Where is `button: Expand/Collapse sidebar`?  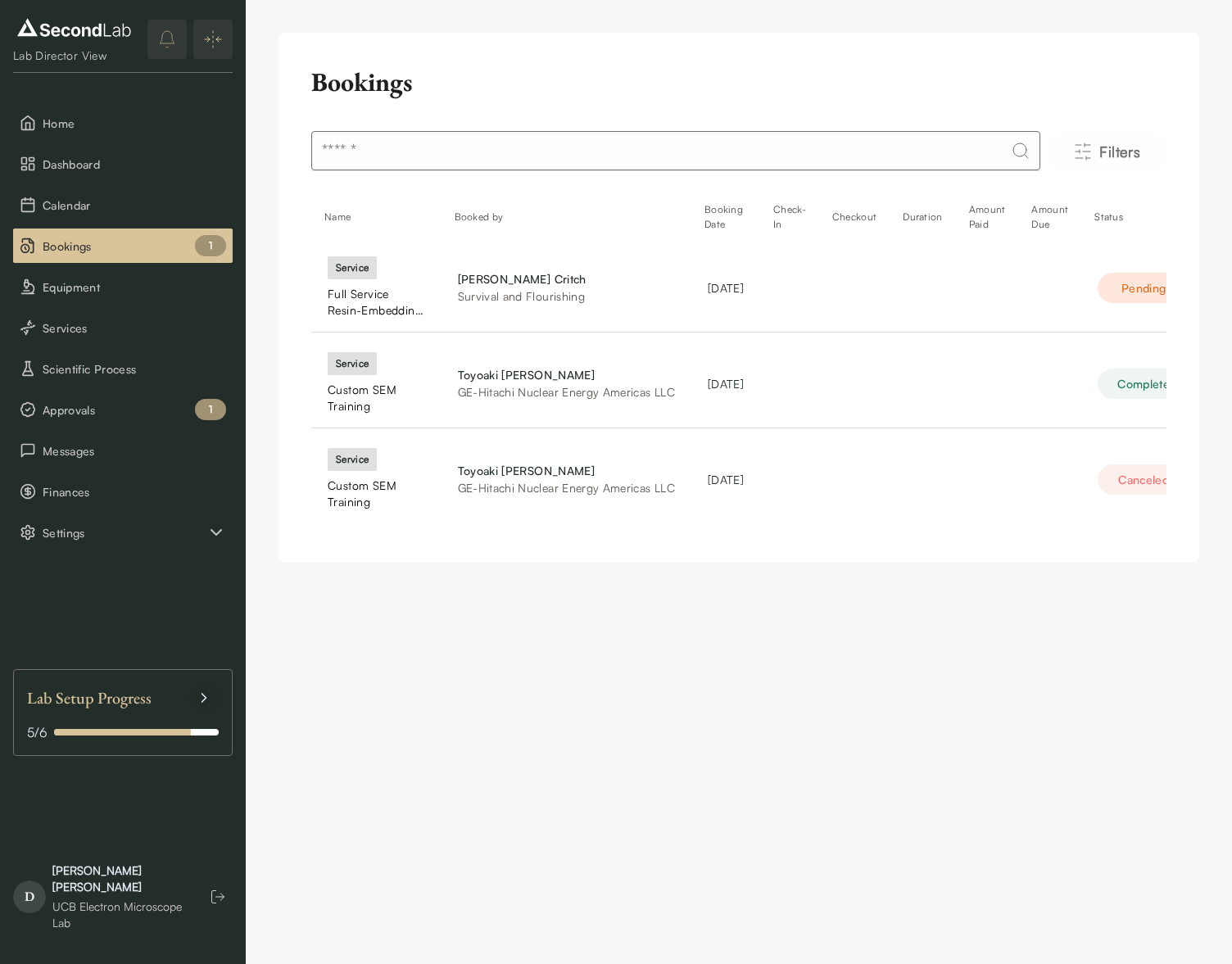
button: Expand/Collapse sidebar is located at coordinates (213, 39).